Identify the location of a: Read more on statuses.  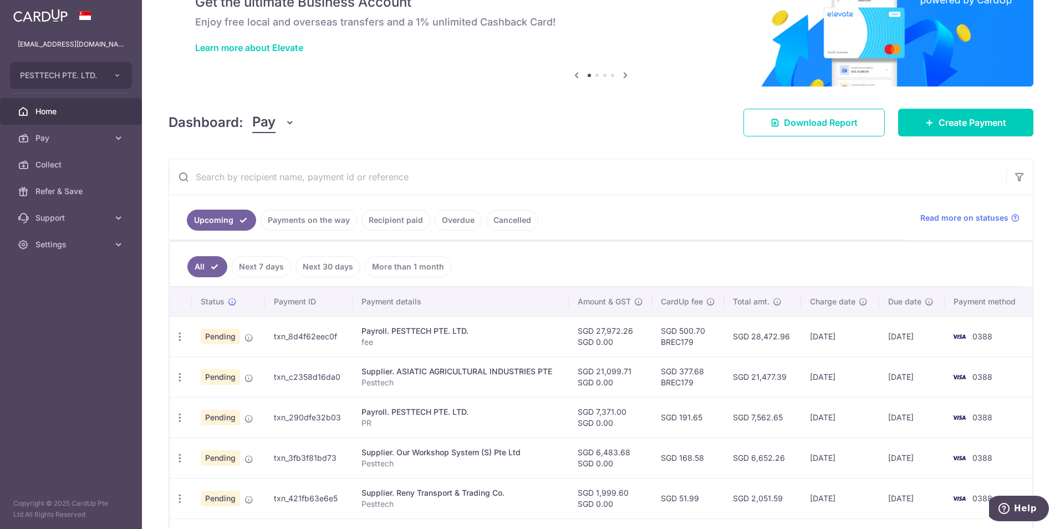
(969, 218).